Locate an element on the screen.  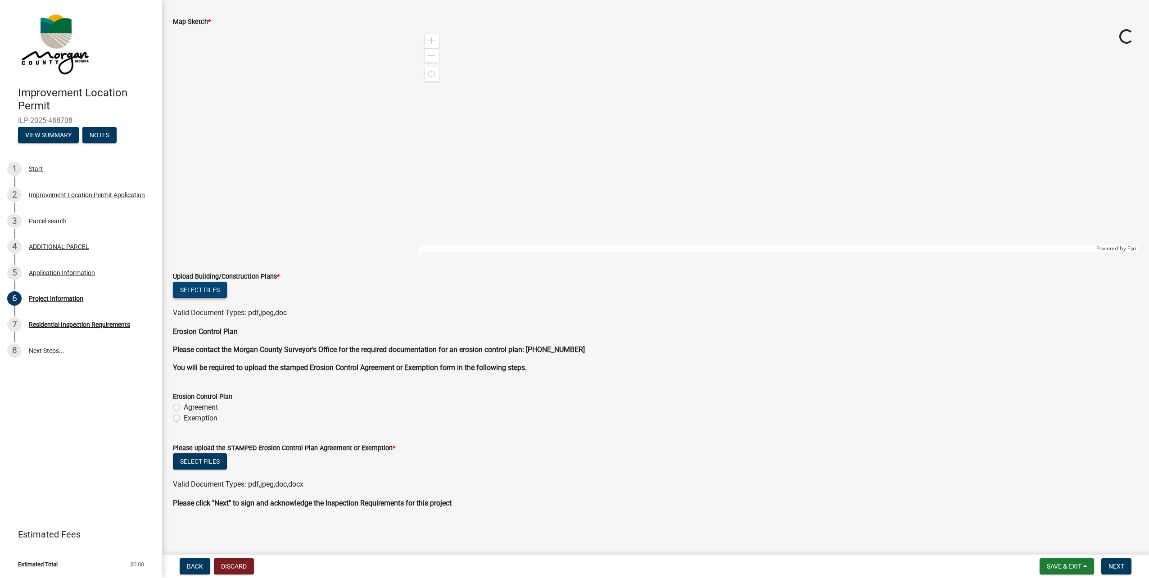
label: Erosion Control Plan is located at coordinates (203, 397).